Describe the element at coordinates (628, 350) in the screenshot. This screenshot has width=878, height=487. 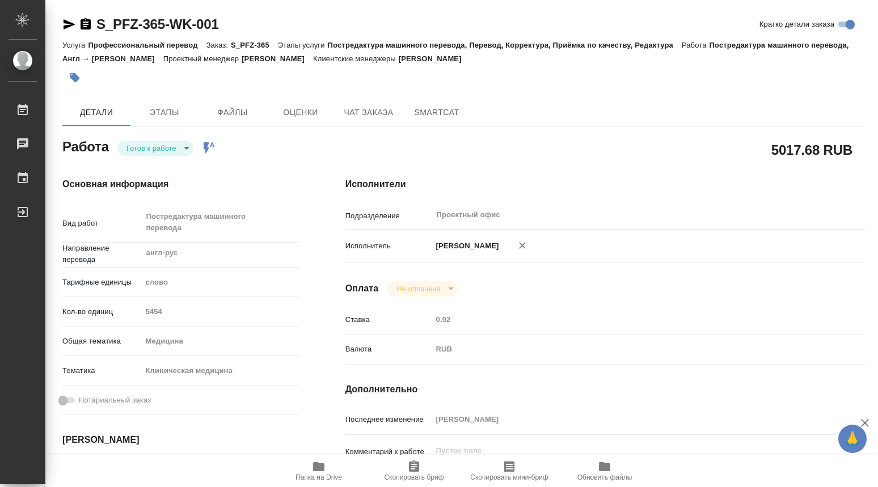
I see `div: RUB` at that location.